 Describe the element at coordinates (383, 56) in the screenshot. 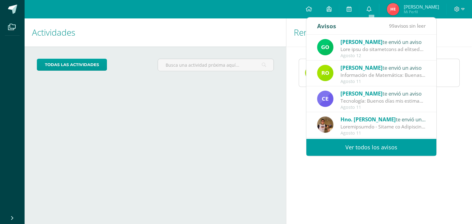

I see `div: Agosto 12` at that location.